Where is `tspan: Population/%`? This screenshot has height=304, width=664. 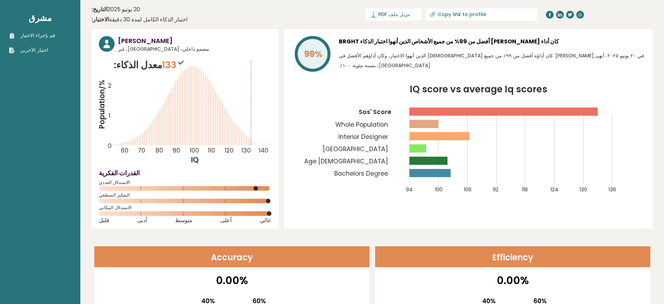
tspan: Population/% is located at coordinates (102, 104).